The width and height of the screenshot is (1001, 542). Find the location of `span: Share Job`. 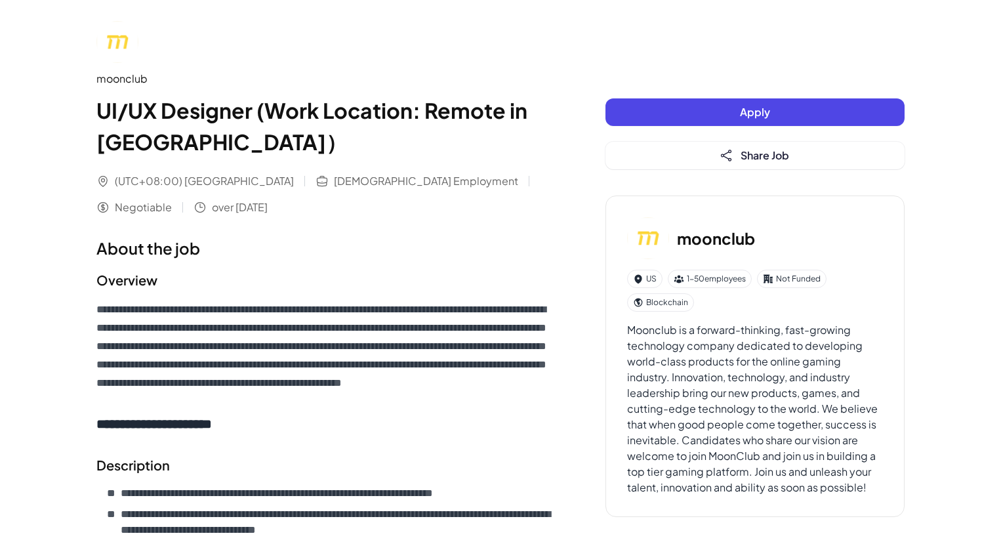

span: Share Job is located at coordinates (765, 155).